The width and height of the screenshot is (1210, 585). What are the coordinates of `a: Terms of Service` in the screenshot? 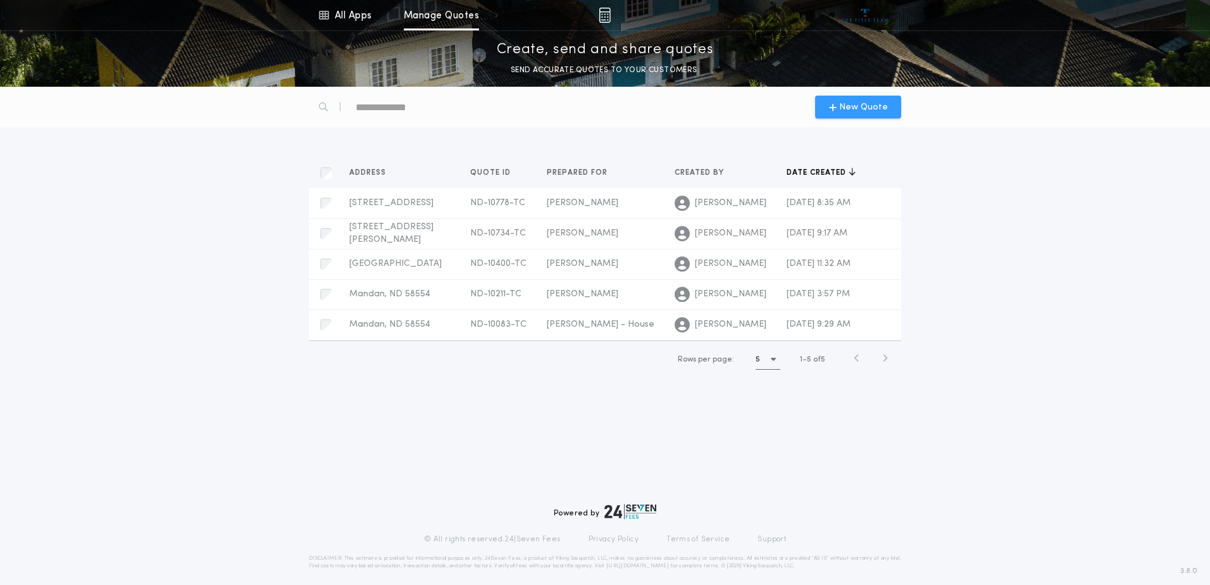 It's located at (698, 539).